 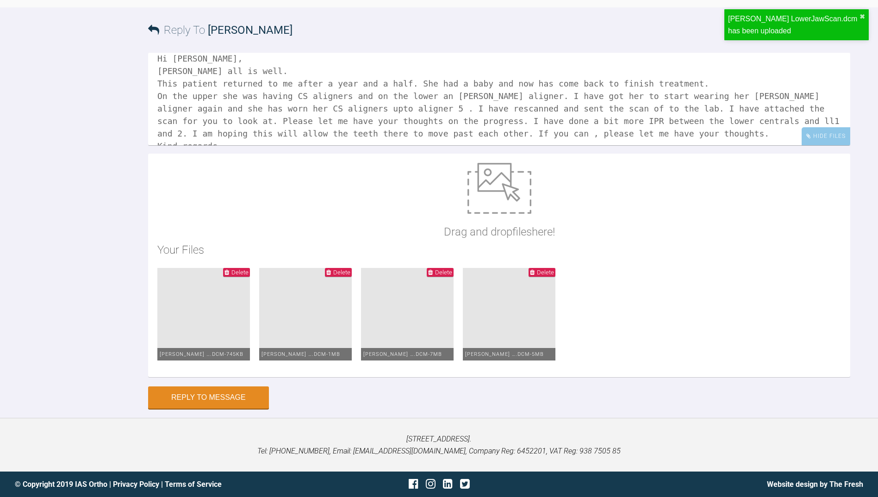 I want to click on h2: Your Files, so click(x=499, y=250).